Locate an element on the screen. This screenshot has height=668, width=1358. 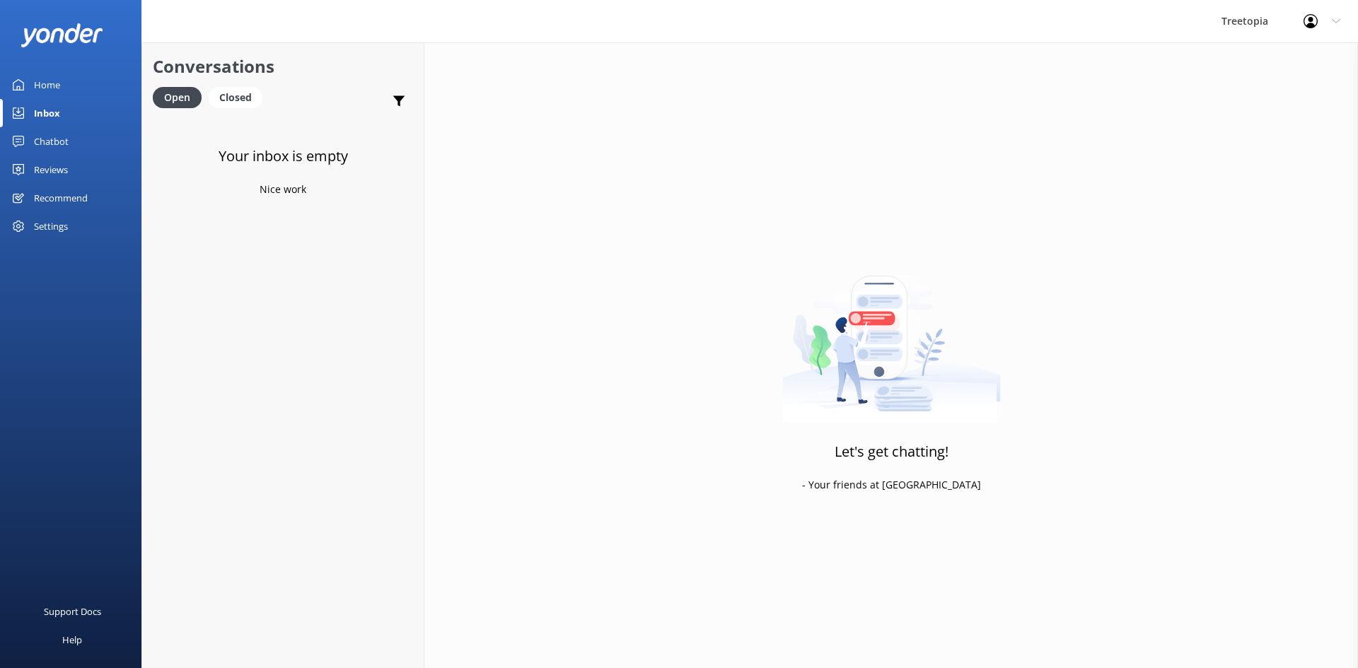
h3: Your inbox is empty is located at coordinates (283, 156).